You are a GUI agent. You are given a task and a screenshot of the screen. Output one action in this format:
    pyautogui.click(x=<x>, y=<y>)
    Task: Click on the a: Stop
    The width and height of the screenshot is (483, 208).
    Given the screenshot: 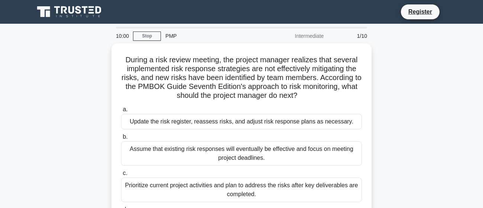 What is the action you would take?
    pyautogui.click(x=147, y=36)
    